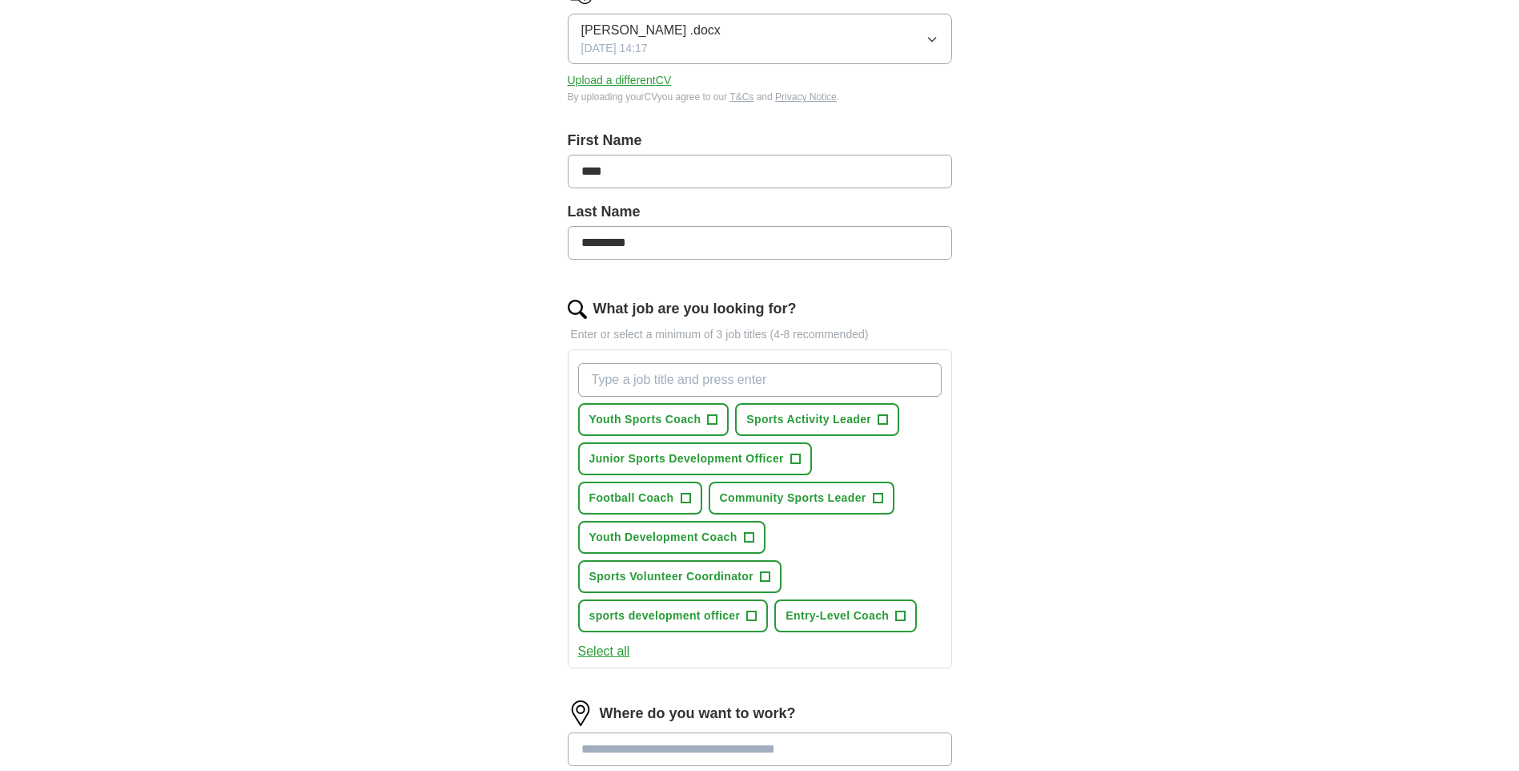  I want to click on button: Football Coach, so click(640, 497).